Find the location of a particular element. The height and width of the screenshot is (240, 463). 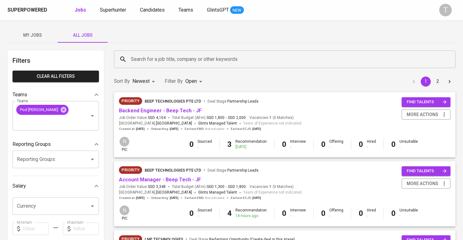

span: Beep Technologies Pte Ltd is located at coordinates (173, 170).